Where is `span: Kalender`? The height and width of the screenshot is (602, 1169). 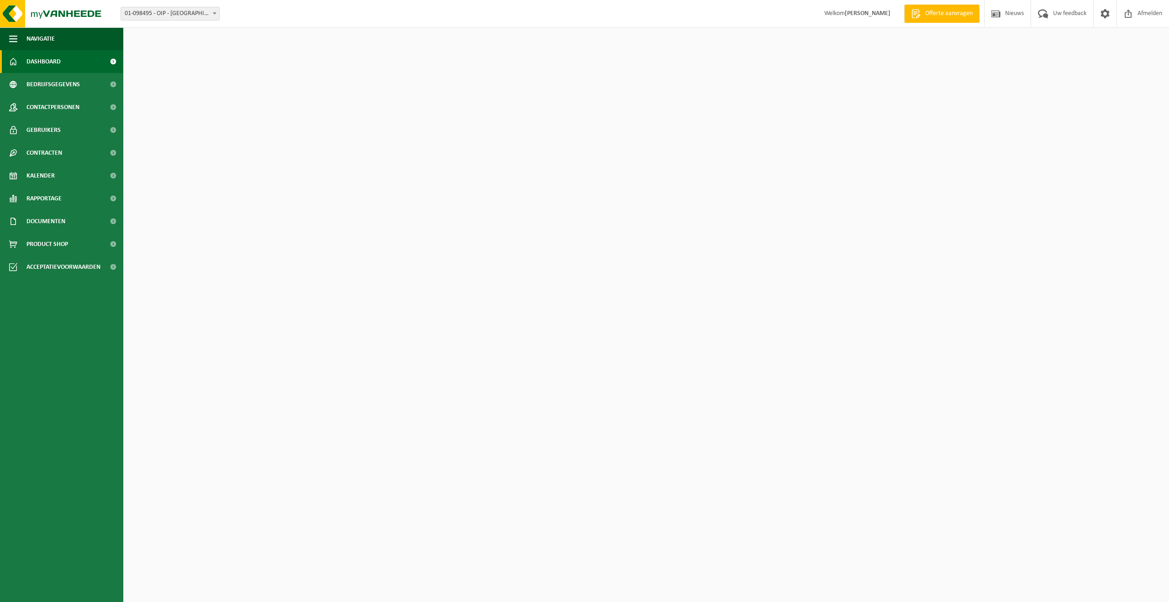 span: Kalender is located at coordinates (41, 176).